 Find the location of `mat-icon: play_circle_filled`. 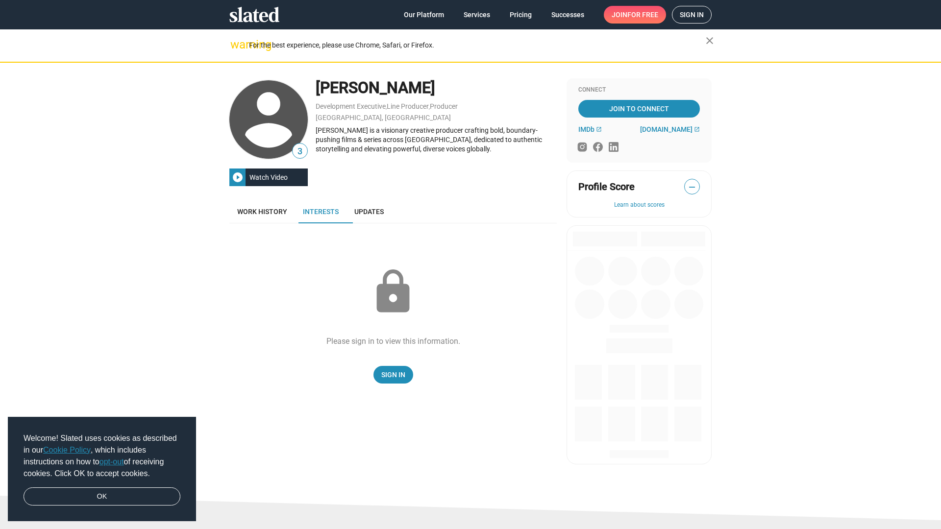

mat-icon: play_circle_filled is located at coordinates (238, 177).